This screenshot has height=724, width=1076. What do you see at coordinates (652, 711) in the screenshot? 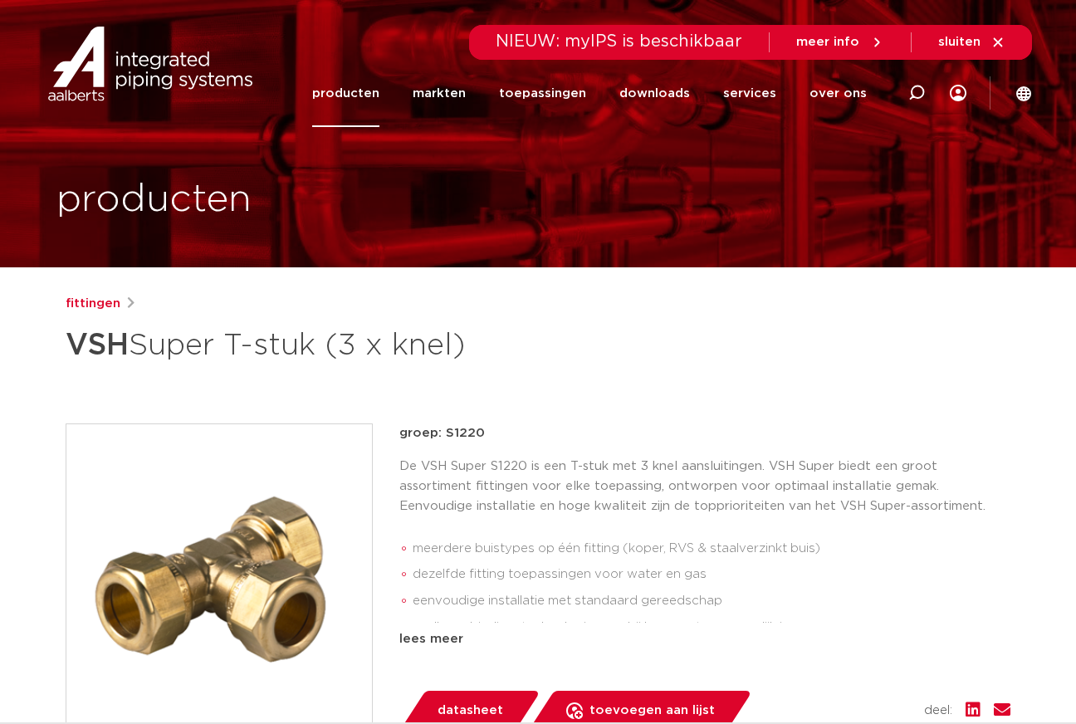
I see `span: toevoegen aan lijst` at bounding box center [652, 711].